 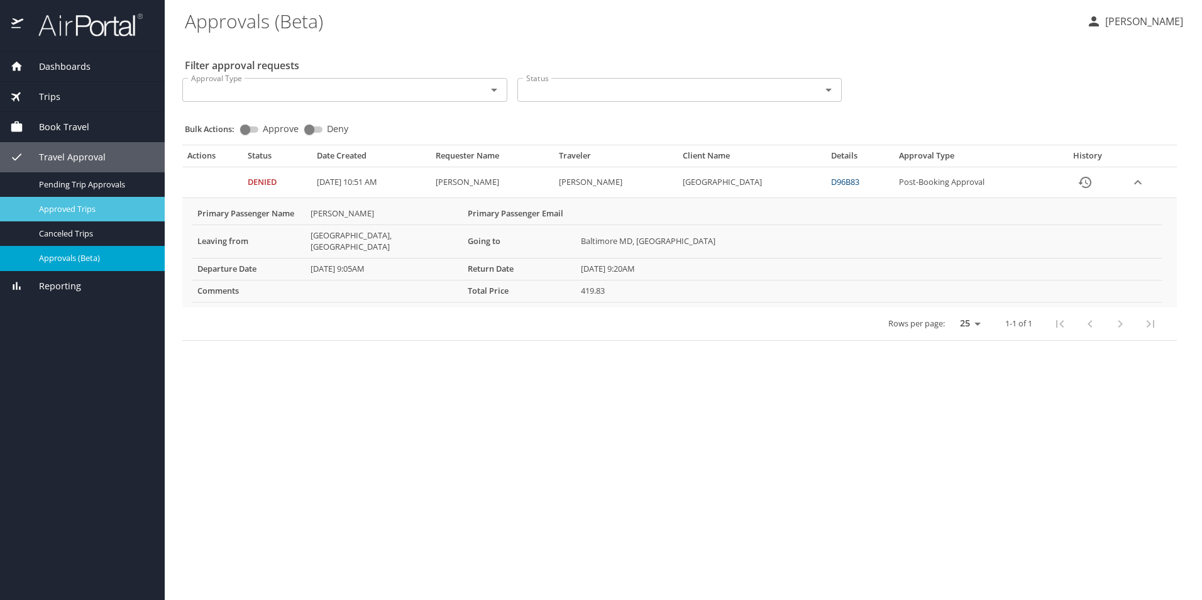 What do you see at coordinates (64, 157) in the screenshot?
I see `span: Travel Approval` at bounding box center [64, 157].